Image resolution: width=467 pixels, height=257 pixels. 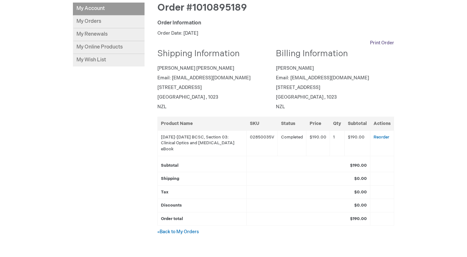 I want to click on th: Status, so click(x=292, y=123).